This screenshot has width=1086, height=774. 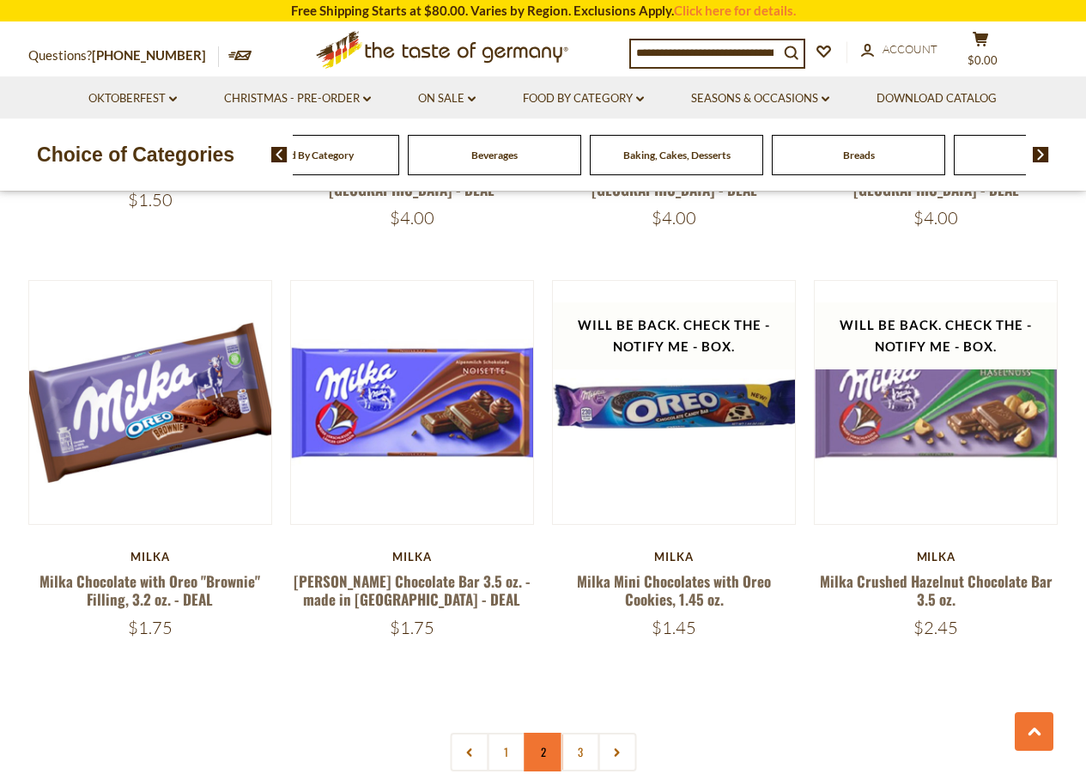 What do you see at coordinates (150, 199) in the screenshot?
I see `span: $1.50` at bounding box center [150, 199].